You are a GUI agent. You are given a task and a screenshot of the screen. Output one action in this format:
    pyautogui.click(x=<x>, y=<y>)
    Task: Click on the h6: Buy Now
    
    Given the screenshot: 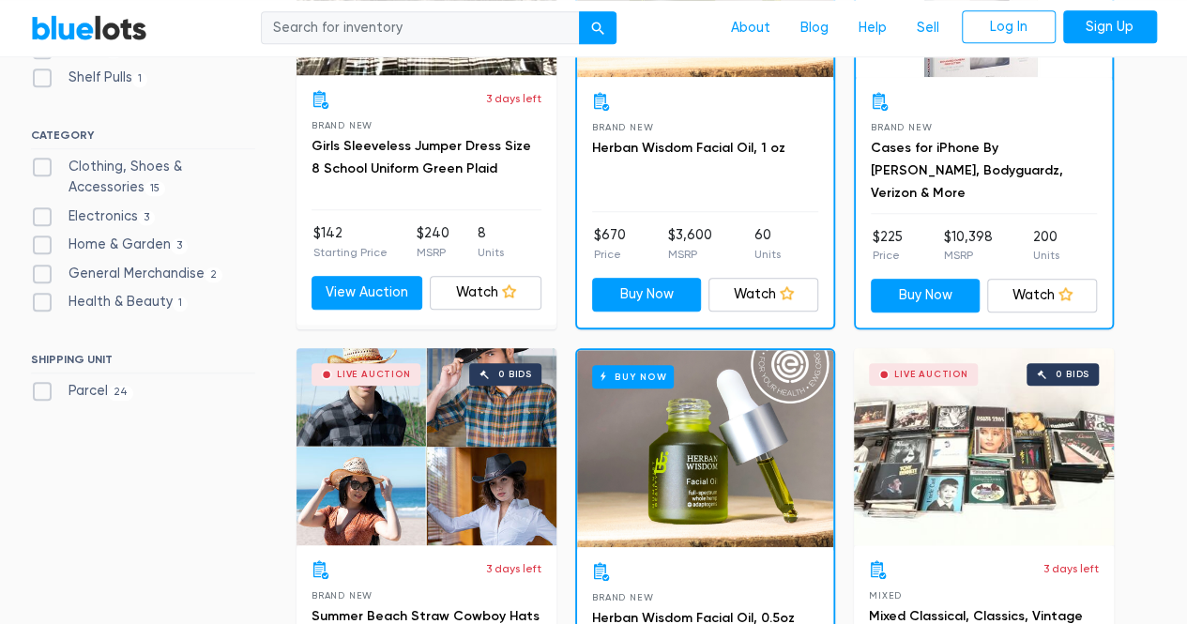 What is the action you would take?
    pyautogui.click(x=632, y=376)
    